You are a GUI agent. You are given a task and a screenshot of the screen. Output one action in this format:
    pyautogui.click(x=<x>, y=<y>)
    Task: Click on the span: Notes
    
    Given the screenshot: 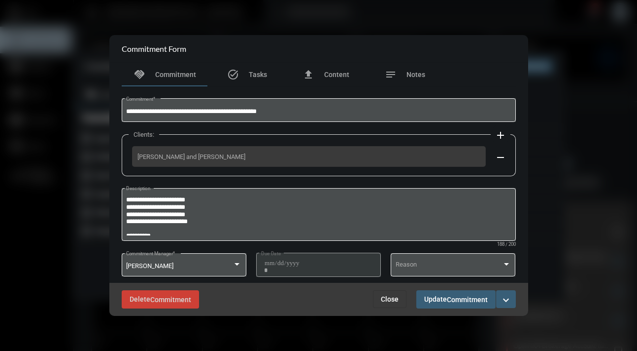 What is the action you would take?
    pyautogui.click(x=416, y=74)
    